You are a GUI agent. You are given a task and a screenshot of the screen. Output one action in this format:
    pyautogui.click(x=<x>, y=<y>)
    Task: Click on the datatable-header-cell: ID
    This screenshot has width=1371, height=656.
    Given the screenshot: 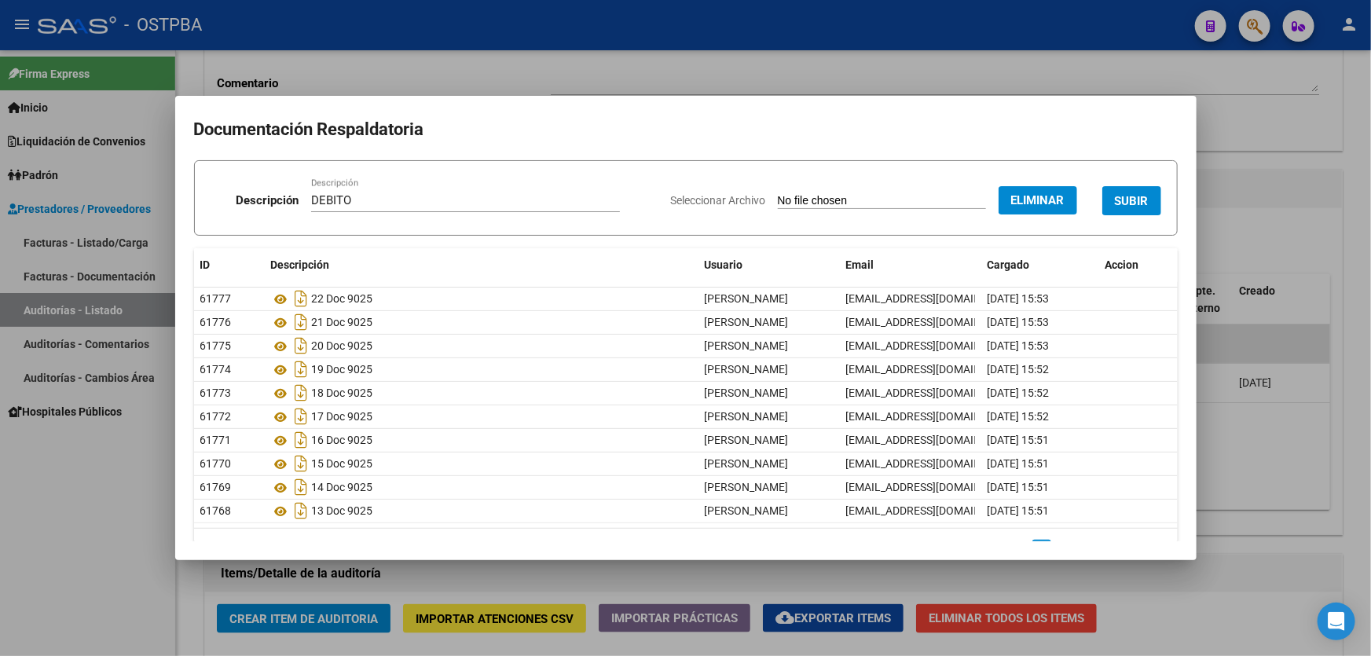 What is the action you would take?
    pyautogui.click(x=229, y=265)
    